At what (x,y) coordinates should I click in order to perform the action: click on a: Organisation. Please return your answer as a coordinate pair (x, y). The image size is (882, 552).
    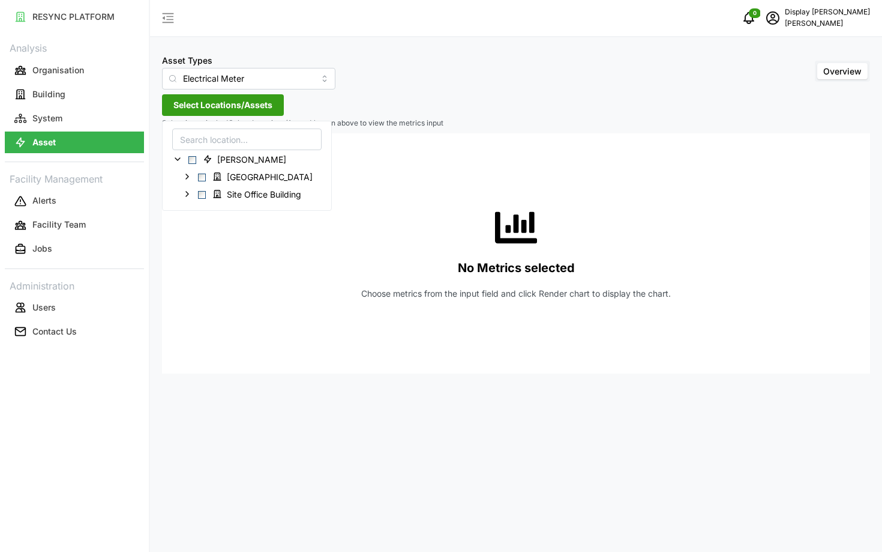
    Looking at the image, I should click on (74, 70).